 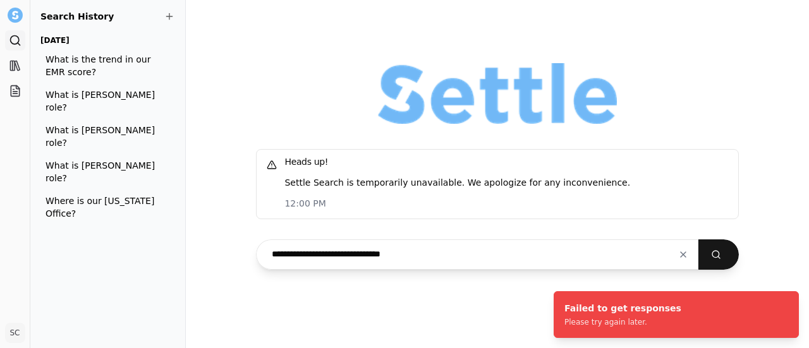 I want to click on a: Projects, so click(x=15, y=91).